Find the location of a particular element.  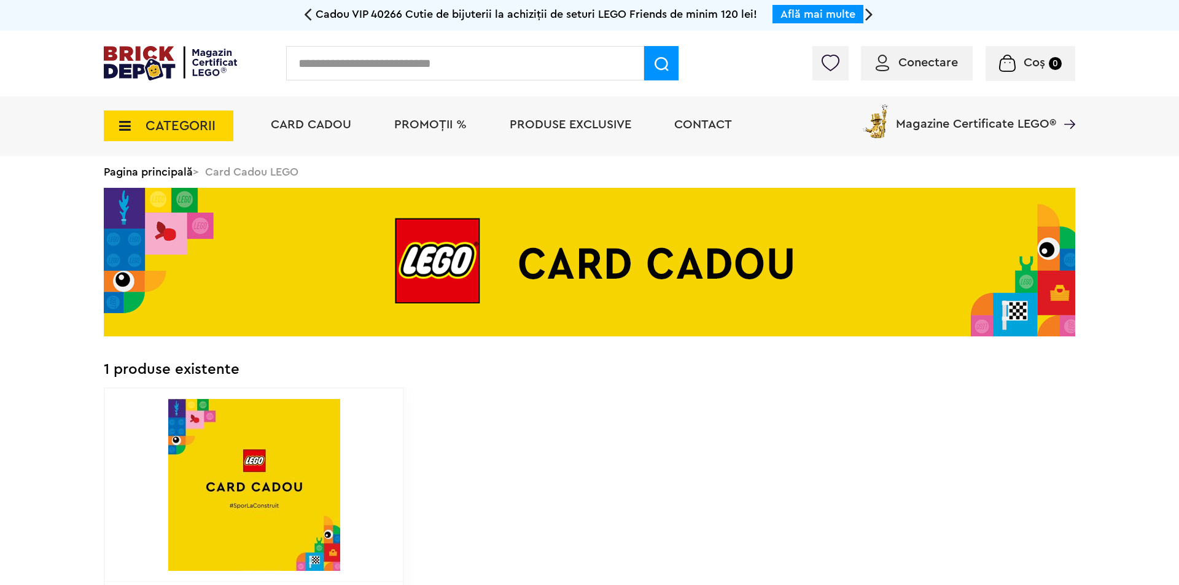

span: Conectare is located at coordinates (928, 63).